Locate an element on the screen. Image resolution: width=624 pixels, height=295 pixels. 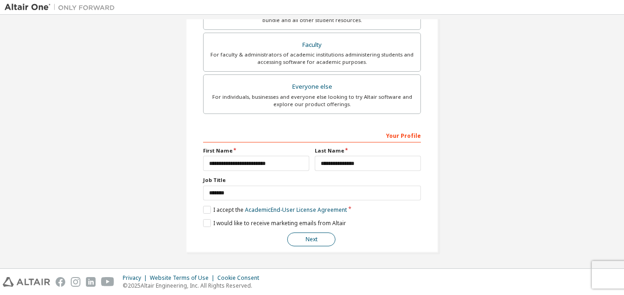
label: Last Name is located at coordinates (367, 151).